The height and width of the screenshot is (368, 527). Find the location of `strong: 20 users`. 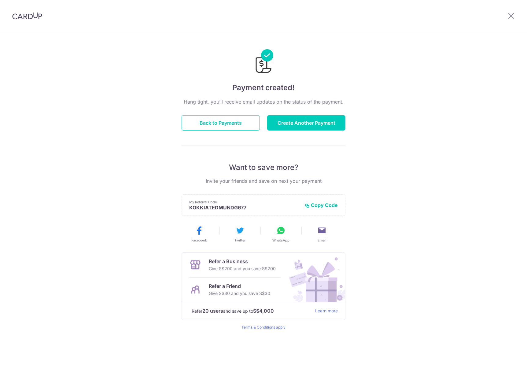

strong: 20 users is located at coordinates (213, 311).